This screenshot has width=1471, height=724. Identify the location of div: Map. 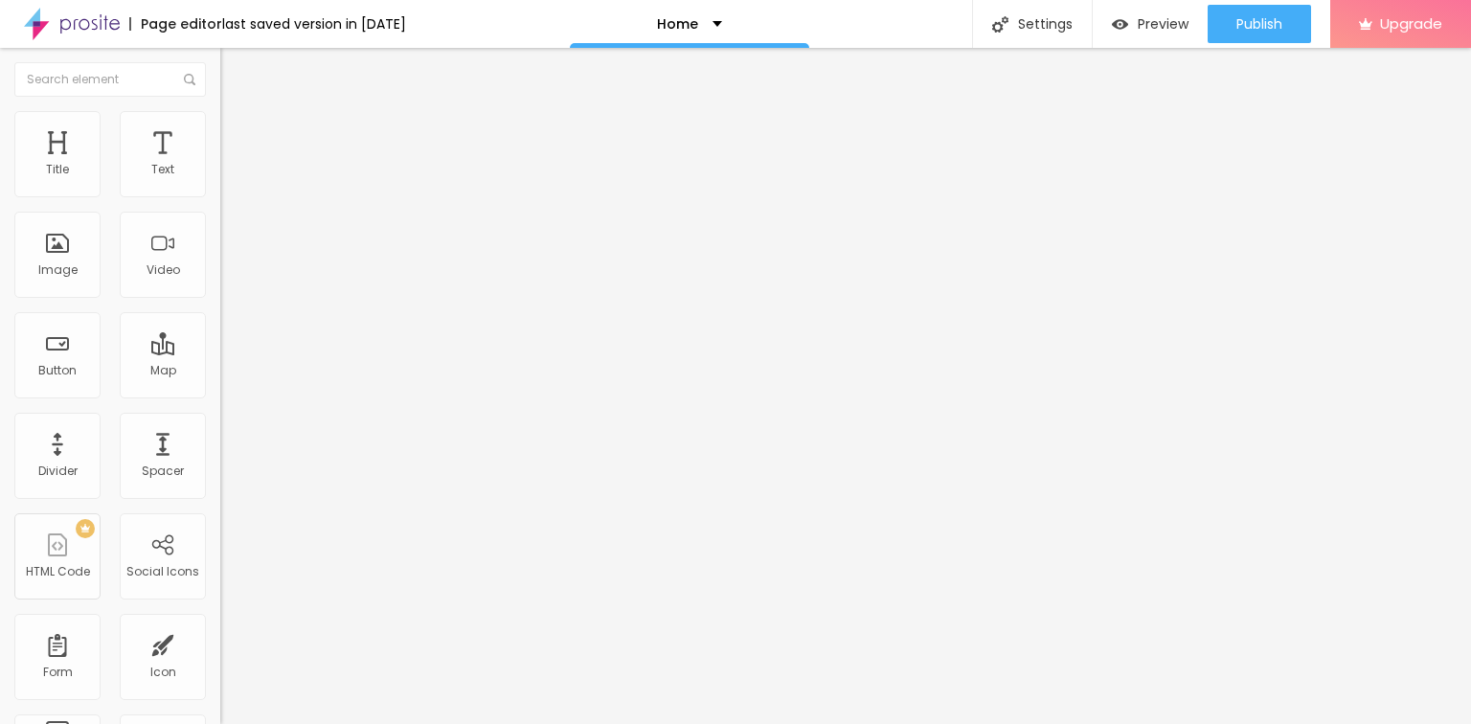
(163, 371).